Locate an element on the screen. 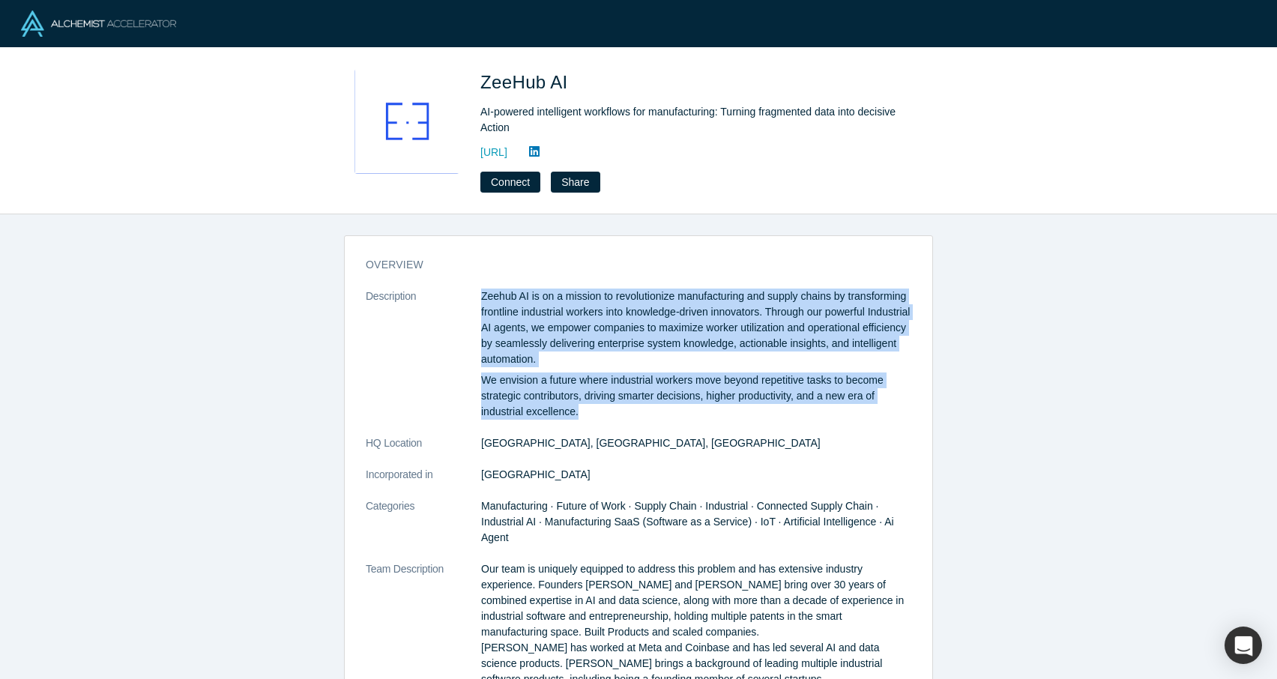  button: Share is located at coordinates (575, 182).